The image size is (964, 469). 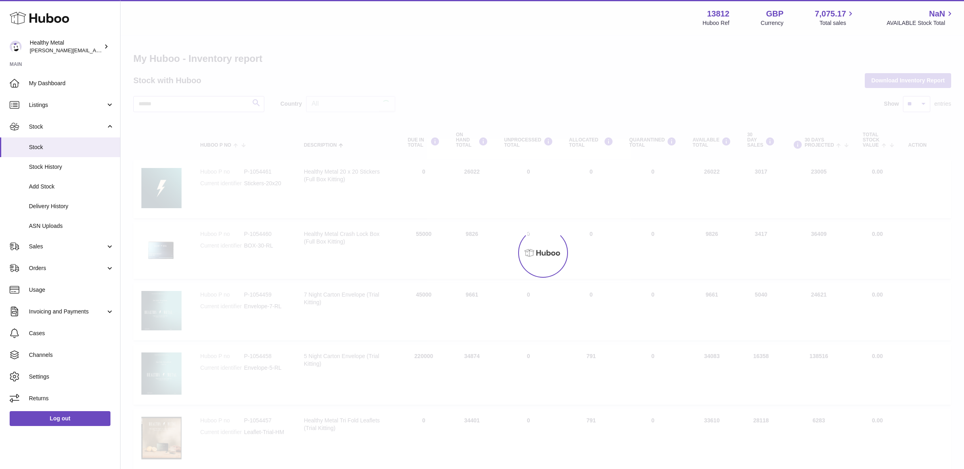 I want to click on span: Listings, so click(x=67, y=105).